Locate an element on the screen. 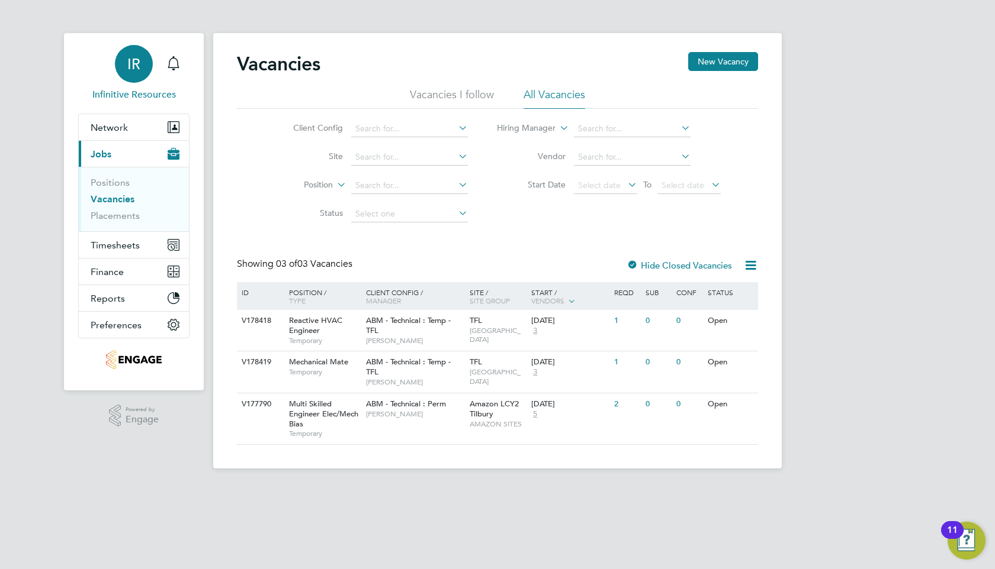 This screenshot has height=569, width=995. label: Position is located at coordinates (298, 185).